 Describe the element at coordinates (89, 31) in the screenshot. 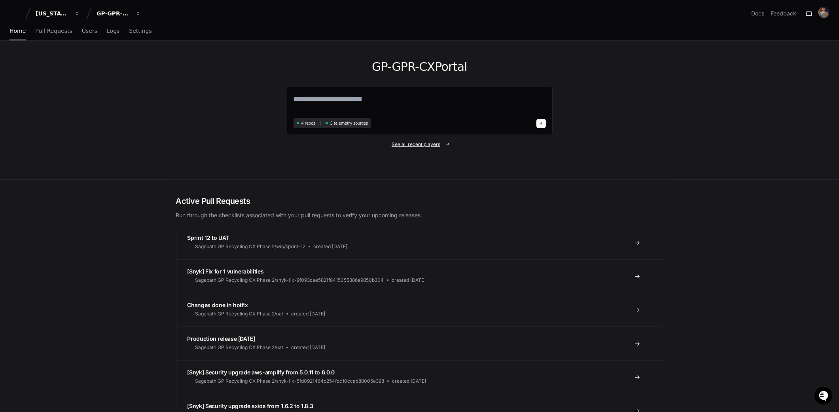

I see `a: Users` at that location.